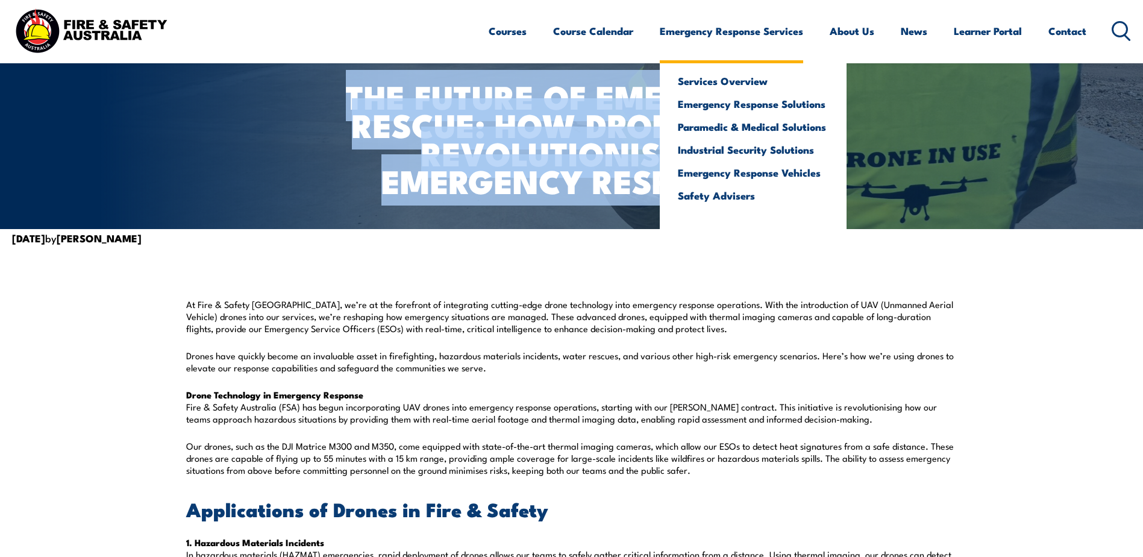 The image size is (1143, 557). Describe the element at coordinates (852, 31) in the screenshot. I see `a: About Us` at that location.